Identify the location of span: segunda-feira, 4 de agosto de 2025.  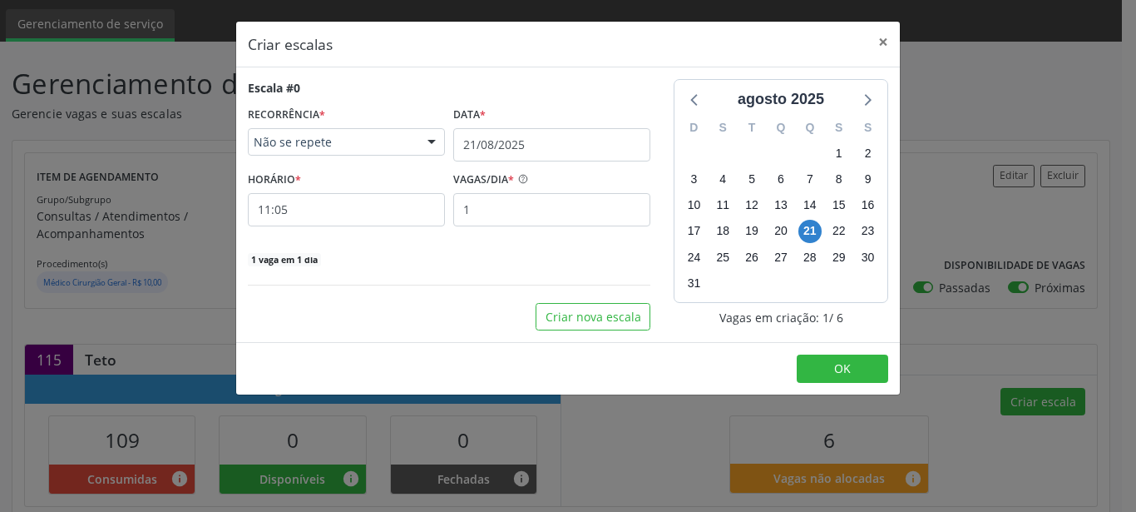
(723, 180).